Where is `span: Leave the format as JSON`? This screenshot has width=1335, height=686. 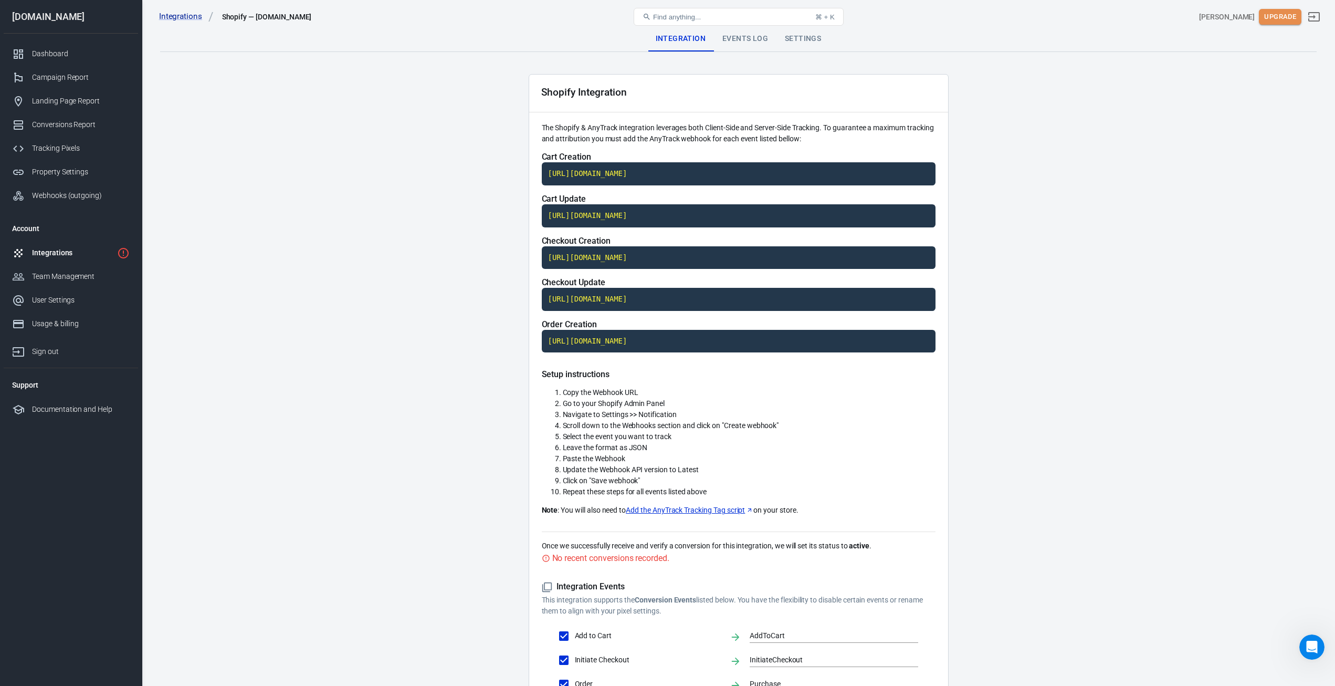 span: Leave the format as JSON is located at coordinates (605, 447).